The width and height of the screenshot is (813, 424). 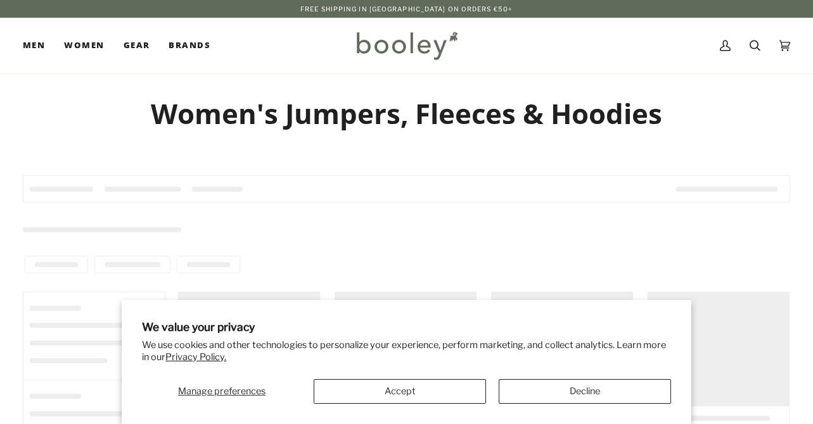 I want to click on span: Manage preferences, so click(x=222, y=391).